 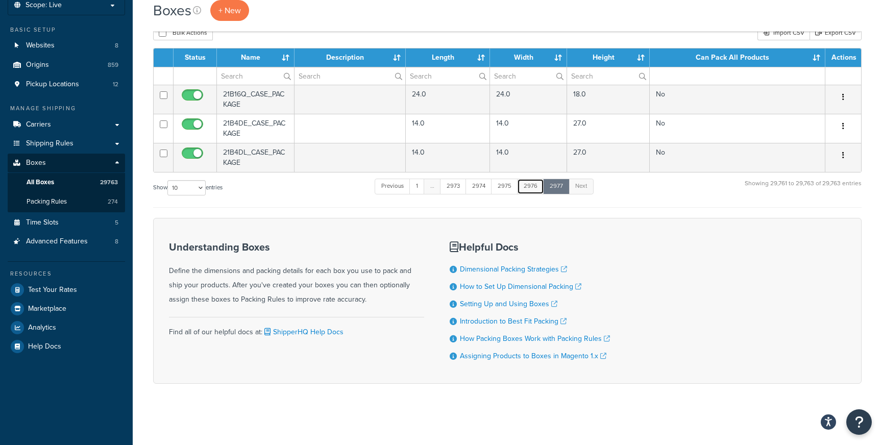 What do you see at coordinates (66, 346) in the screenshot?
I see `li: Help Docs` at bounding box center [66, 346].